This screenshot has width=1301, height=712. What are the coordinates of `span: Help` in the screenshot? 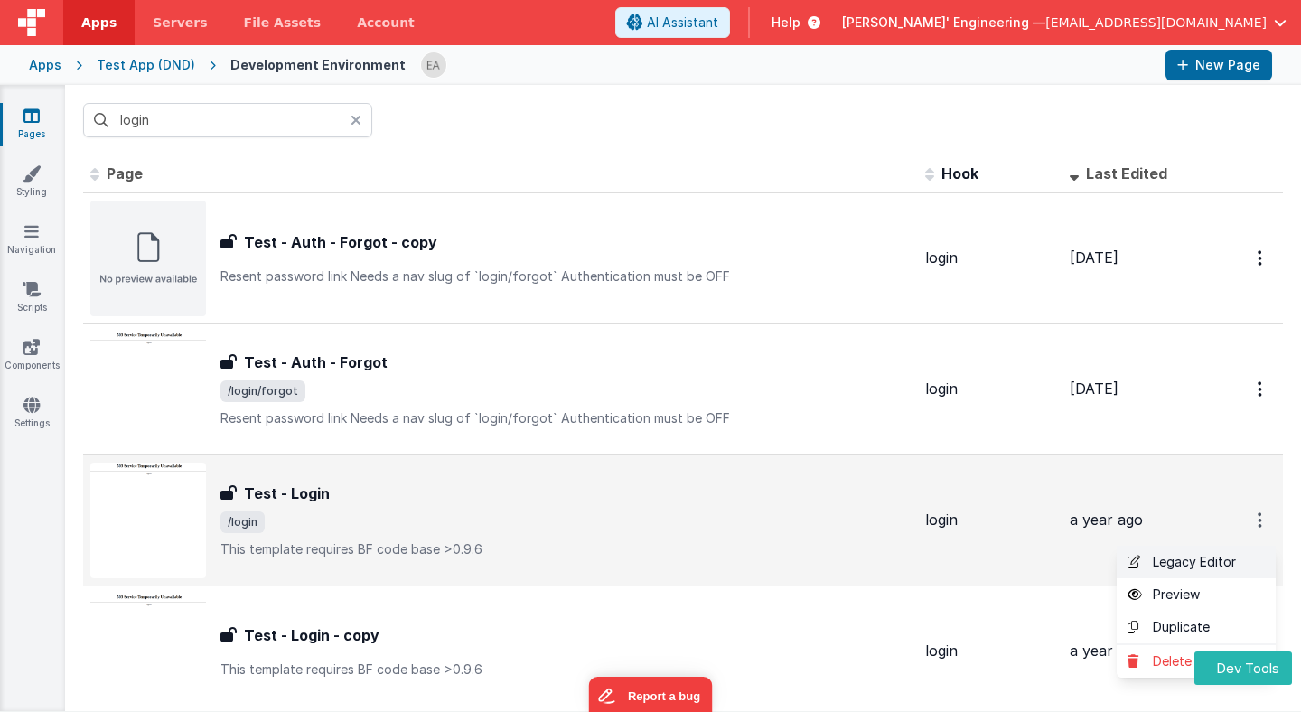 It's located at (786, 23).